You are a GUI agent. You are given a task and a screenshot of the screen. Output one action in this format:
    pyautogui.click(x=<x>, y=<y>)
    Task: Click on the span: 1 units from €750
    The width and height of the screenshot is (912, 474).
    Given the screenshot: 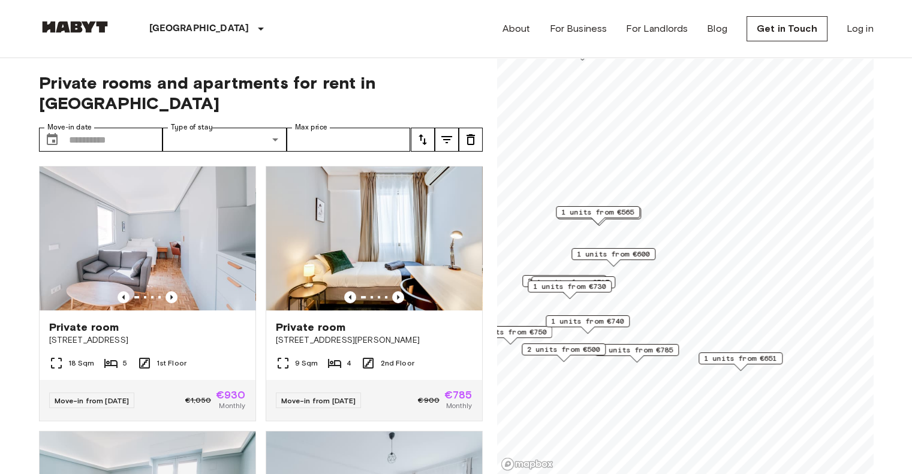 What is the action you would take?
    pyautogui.click(x=510, y=332)
    